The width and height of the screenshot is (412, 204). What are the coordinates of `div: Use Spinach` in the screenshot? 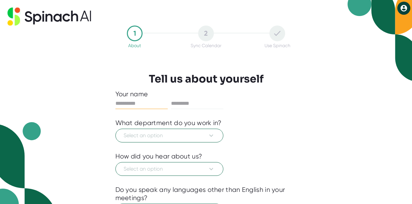 It's located at (277, 45).